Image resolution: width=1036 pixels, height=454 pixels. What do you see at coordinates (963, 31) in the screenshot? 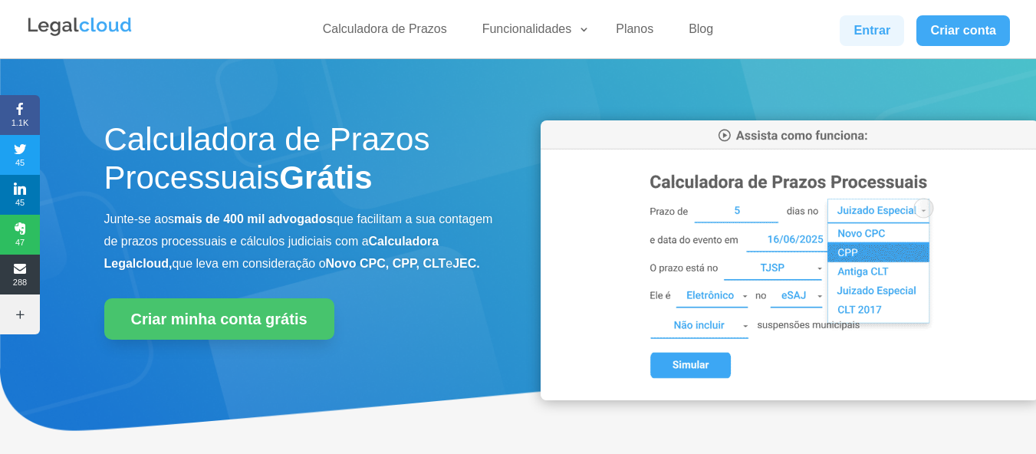
I see `a: Criar conta` at bounding box center [963, 31].